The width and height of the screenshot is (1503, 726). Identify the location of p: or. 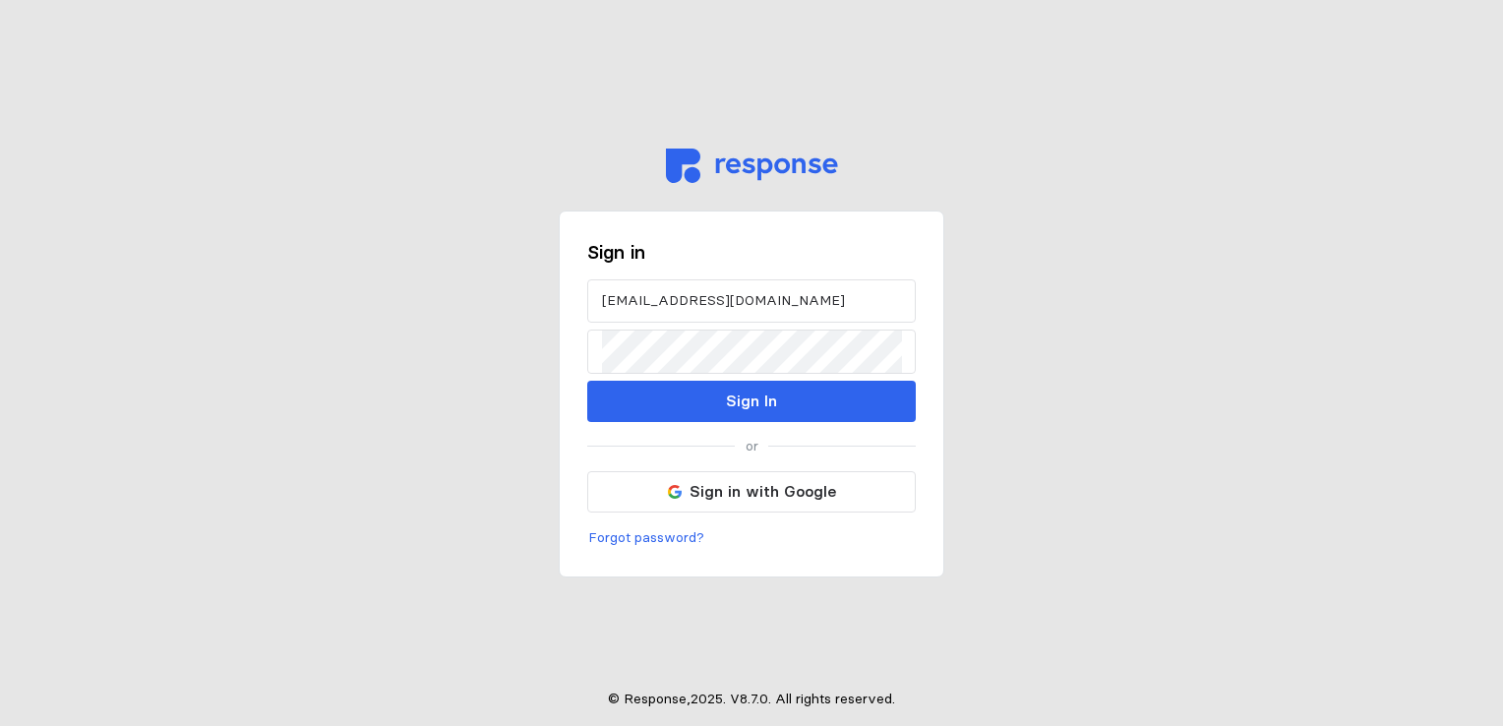
(751, 446).